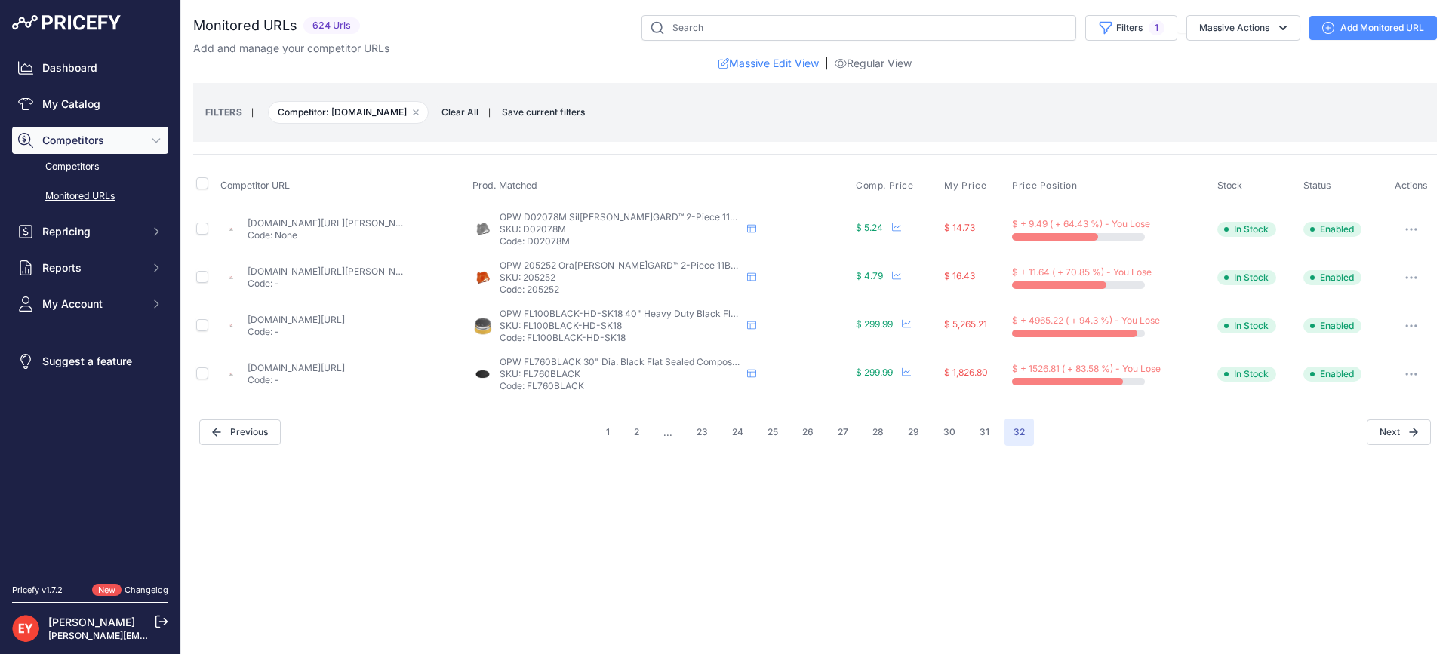  I want to click on p: Code: 205252, so click(620, 290).